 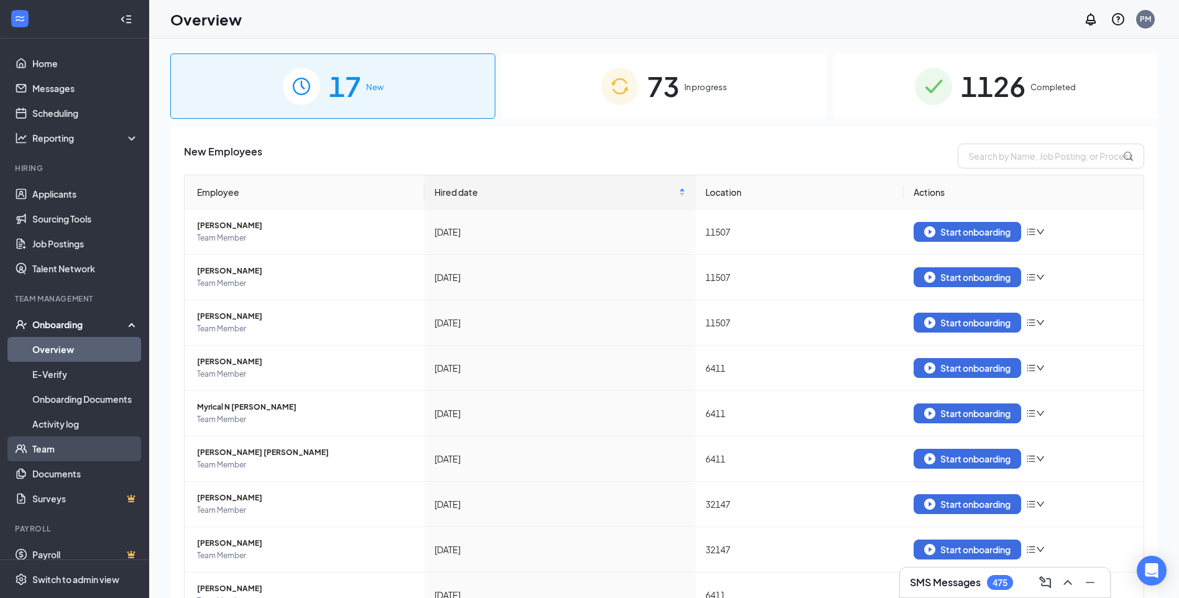 What do you see at coordinates (1024, 192) in the screenshot?
I see `th: Actions` at bounding box center [1024, 192].